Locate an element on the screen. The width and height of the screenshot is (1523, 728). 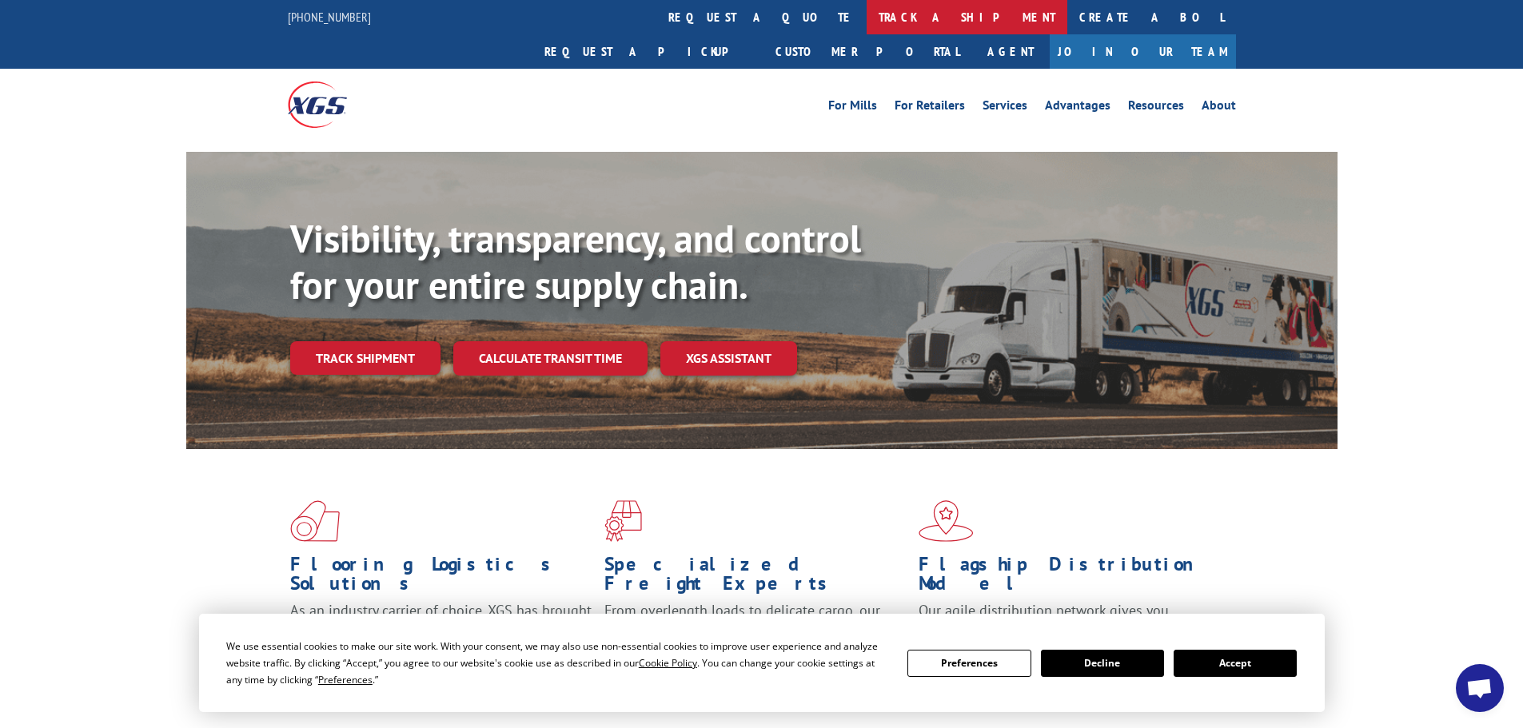
a: Services is located at coordinates (1005, 108).